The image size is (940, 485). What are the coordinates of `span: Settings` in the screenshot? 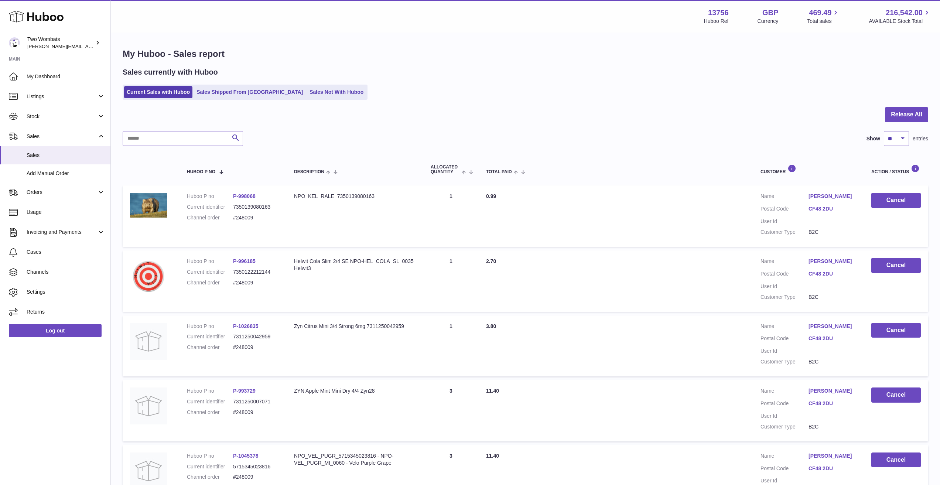 It's located at (66, 292).